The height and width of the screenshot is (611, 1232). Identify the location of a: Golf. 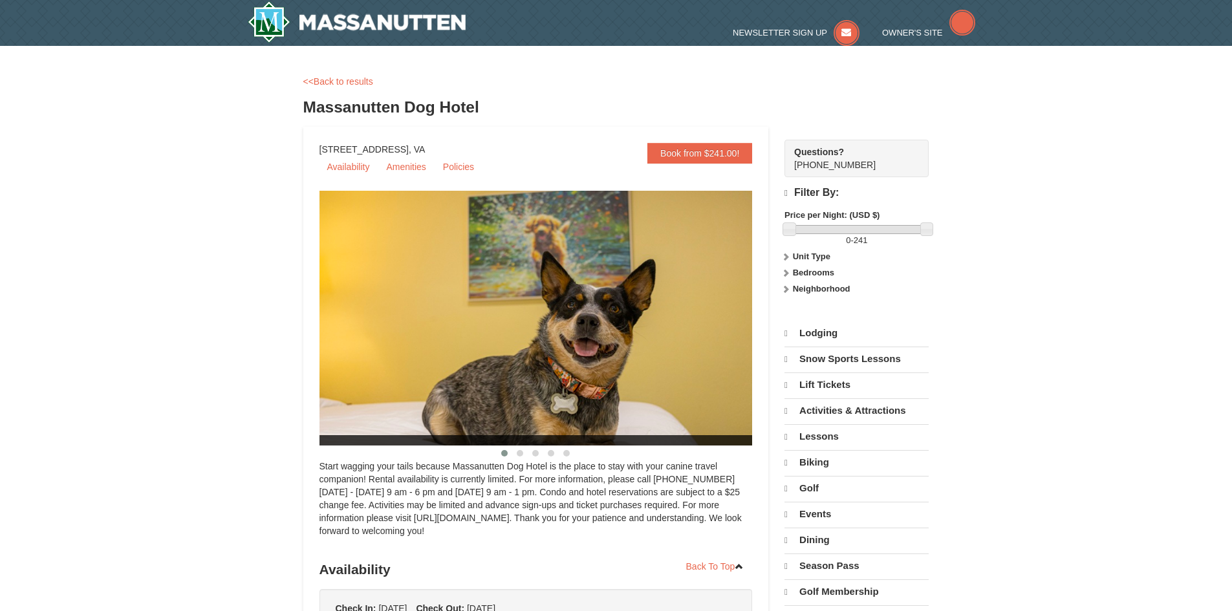
(856, 488).